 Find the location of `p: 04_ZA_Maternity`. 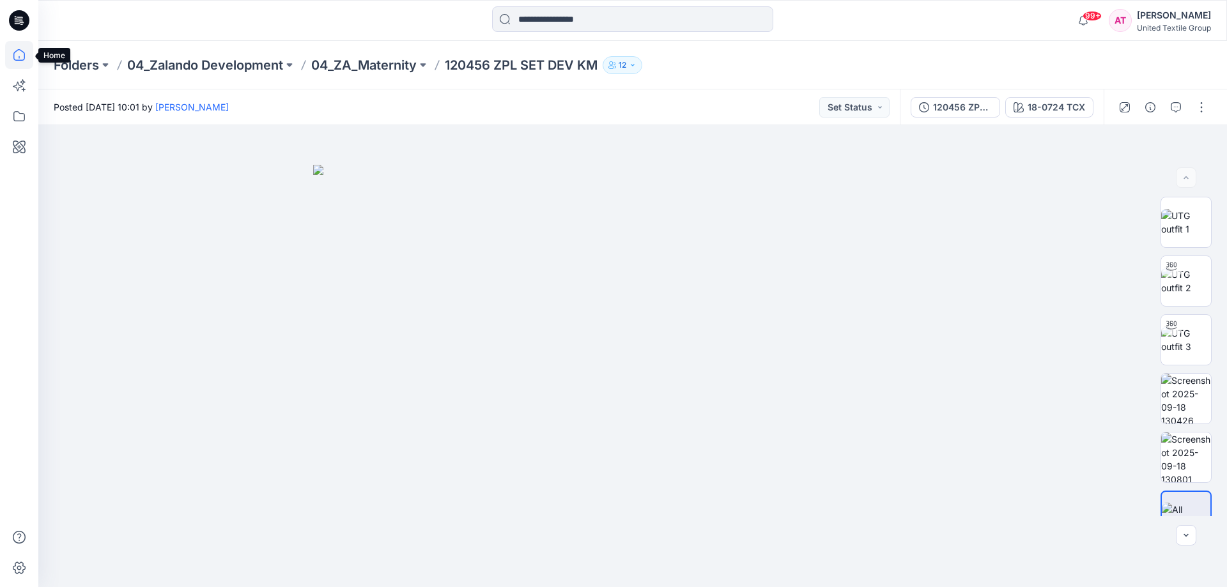

p: 04_ZA_Maternity is located at coordinates (364, 65).